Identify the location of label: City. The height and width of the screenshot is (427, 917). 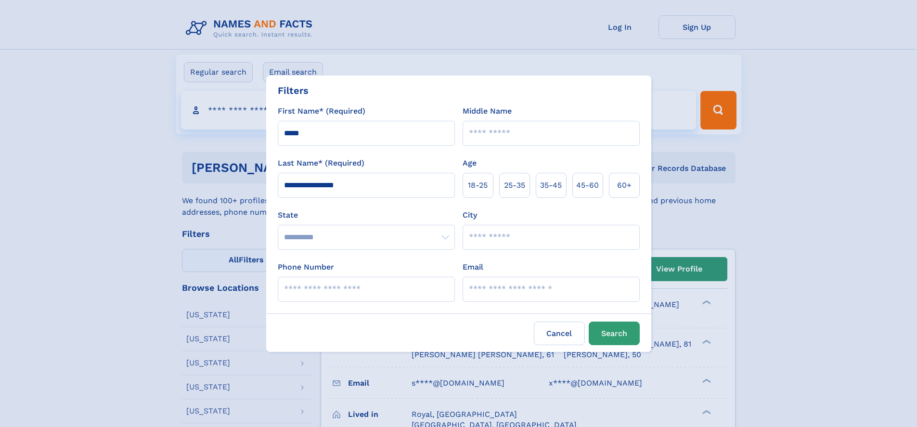
(470, 215).